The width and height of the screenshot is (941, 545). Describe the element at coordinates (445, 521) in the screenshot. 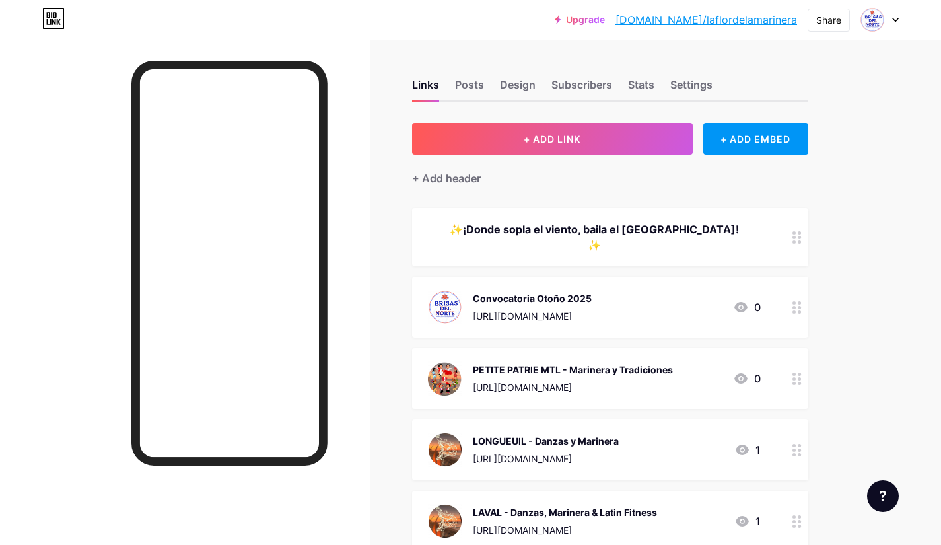

I see `img: LAVAL - Danzas, Marinera & Latin Fitness` at that location.